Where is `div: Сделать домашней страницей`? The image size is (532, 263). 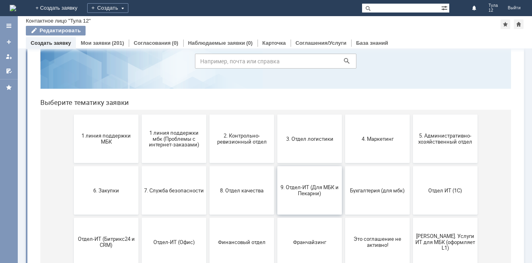
div: Сделать домашней страницей is located at coordinates (519, 24).